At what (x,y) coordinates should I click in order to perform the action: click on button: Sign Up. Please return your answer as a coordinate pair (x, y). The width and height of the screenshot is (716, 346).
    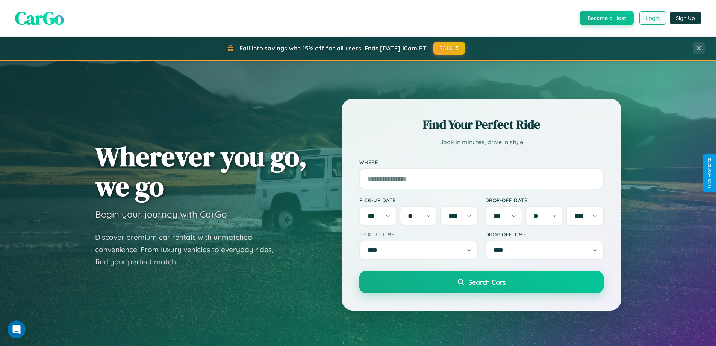
    Looking at the image, I should click on (686, 18).